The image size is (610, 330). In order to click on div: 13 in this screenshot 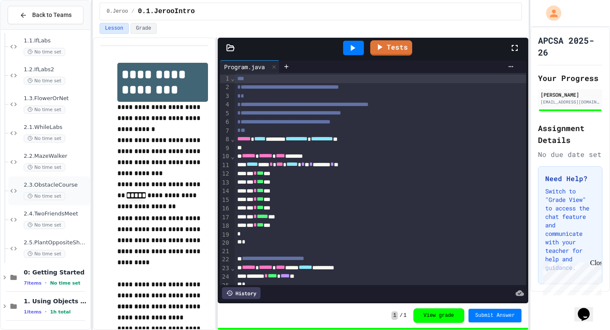, I will do `click(225, 183)`.